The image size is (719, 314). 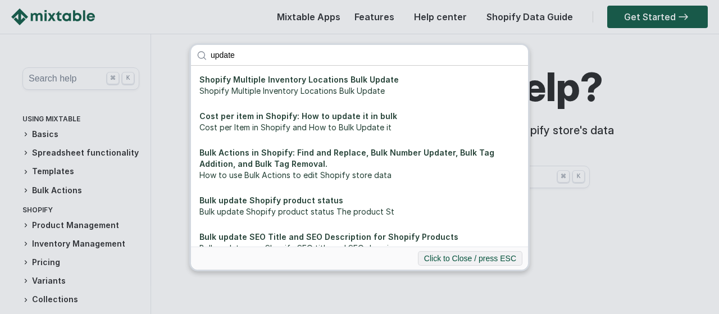 What do you see at coordinates (360, 128) in the screenshot?
I see `div: Cost per Item in Shopify and How to Bulk Update it` at bounding box center [360, 128].